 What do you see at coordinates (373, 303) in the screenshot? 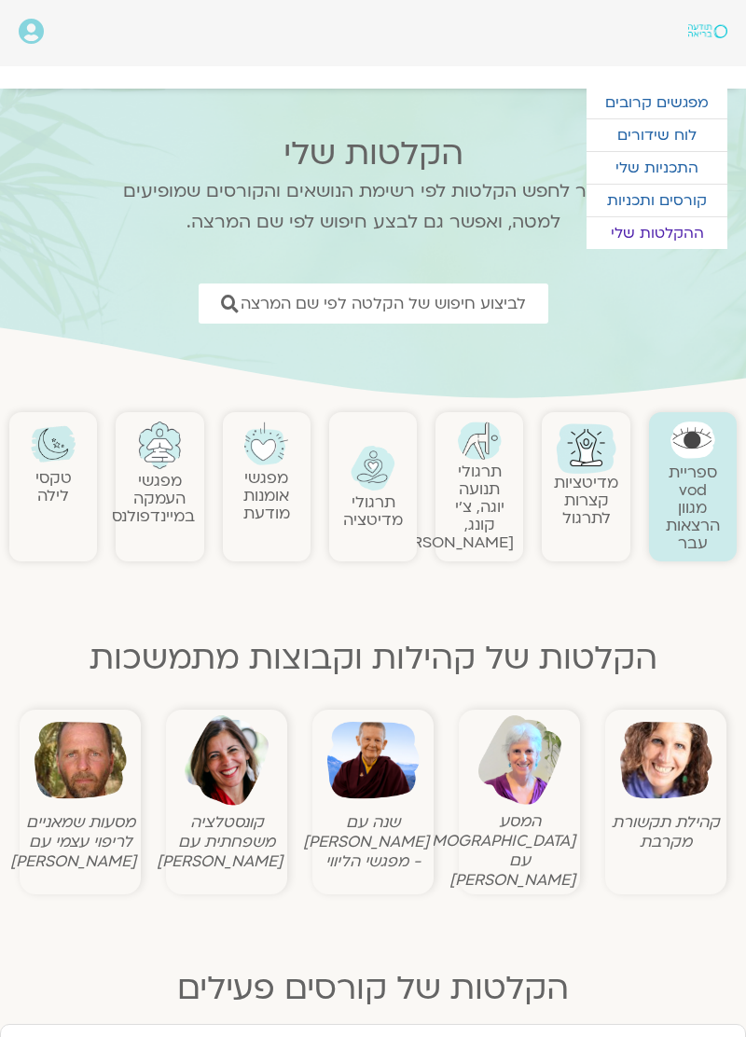
I see `a: לביצוע חיפוש של הקלטה לפי שם המרצה` at bounding box center [373, 303].